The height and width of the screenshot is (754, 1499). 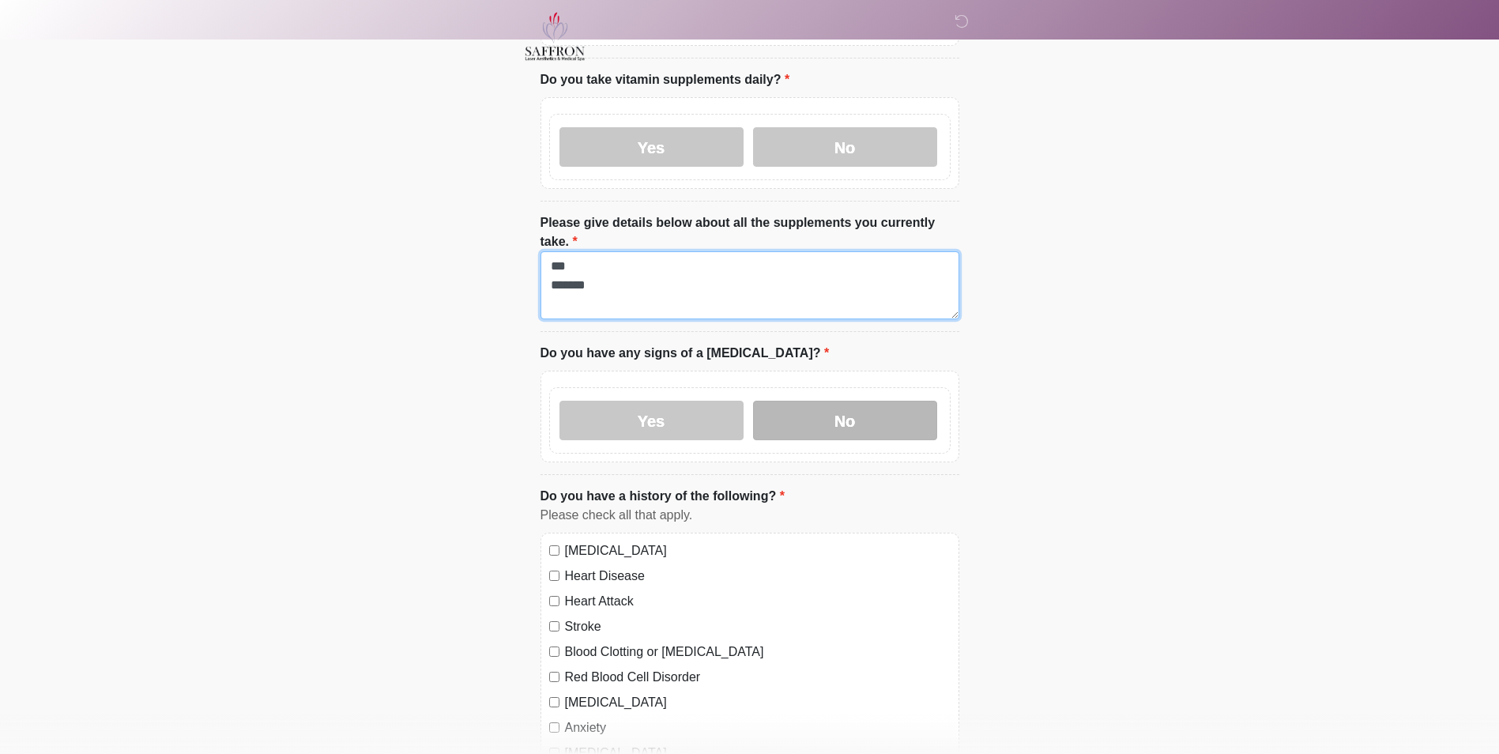 What do you see at coordinates (758, 601) in the screenshot?
I see `label: Heart Attack` at bounding box center [758, 601].